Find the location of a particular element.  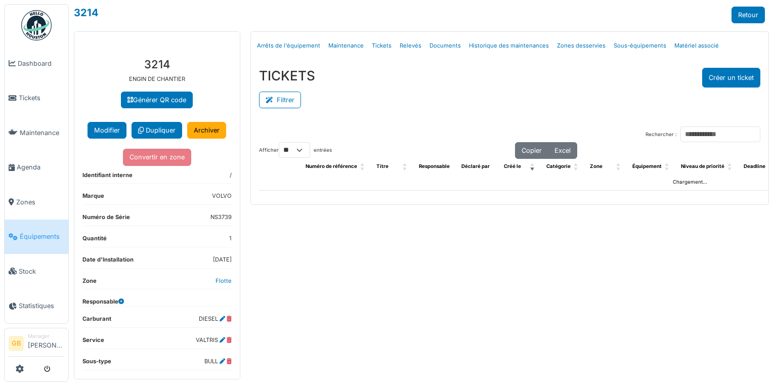

div: Manager is located at coordinates (46, 336).